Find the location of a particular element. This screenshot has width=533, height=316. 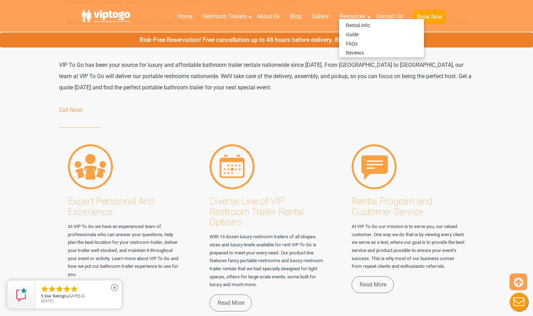

a: Rental Info is located at coordinates (358, 25).